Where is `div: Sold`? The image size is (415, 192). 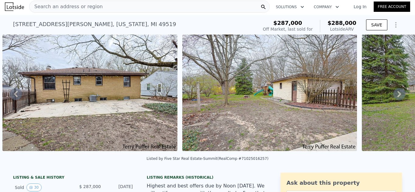
div: Sold is located at coordinates (42, 188).